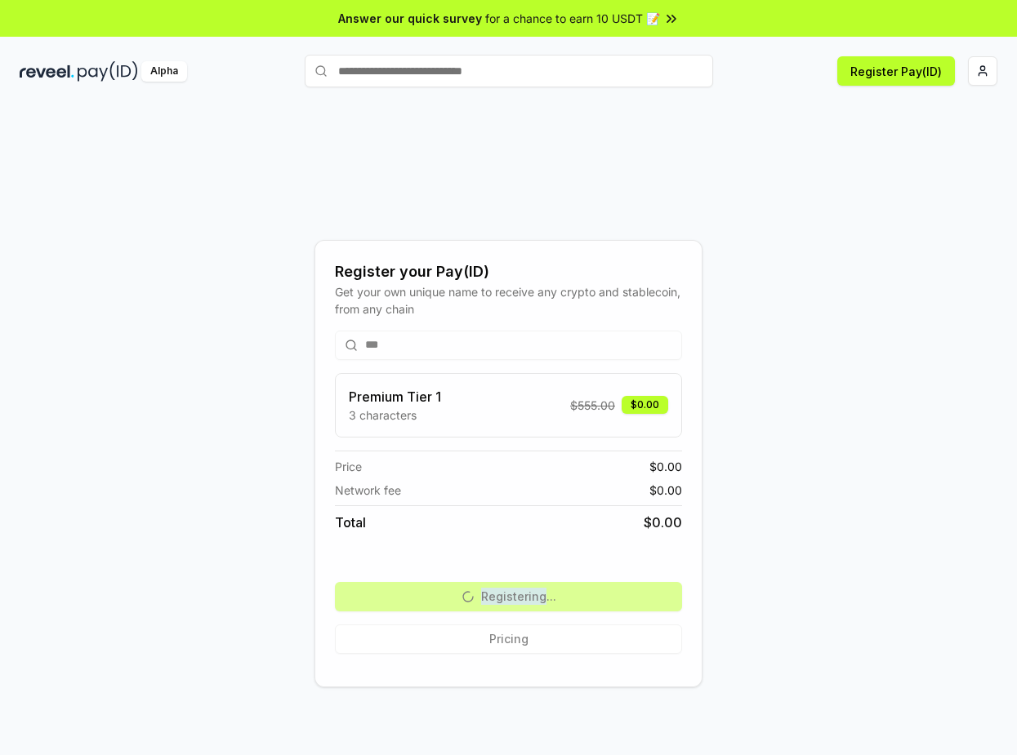  I want to click on img: pay_id, so click(108, 71).